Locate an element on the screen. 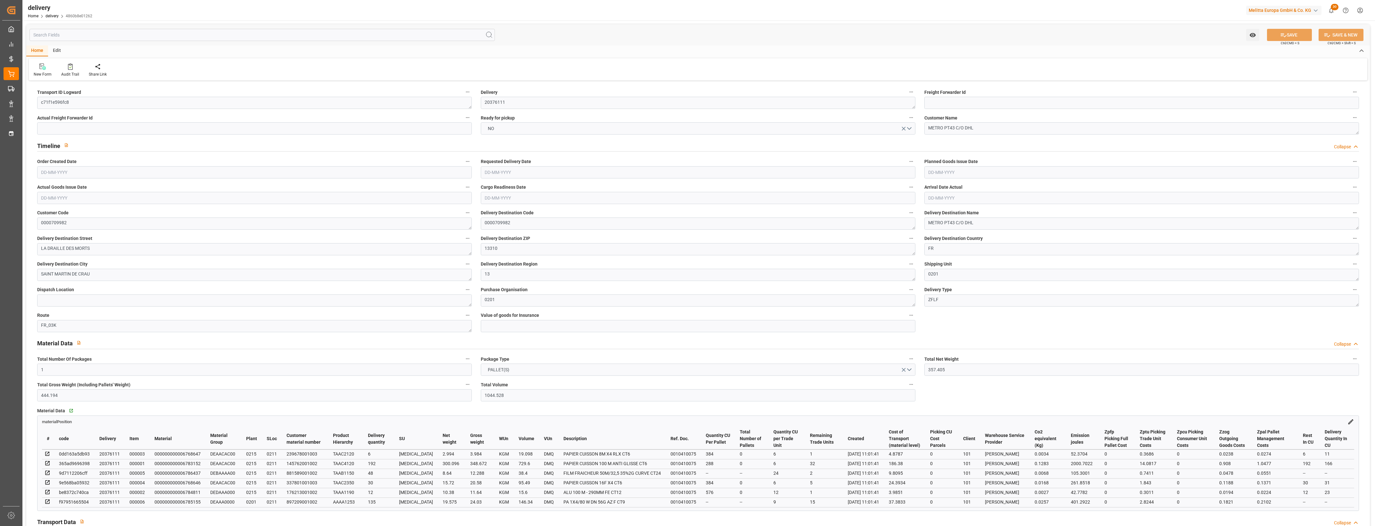 Image resolution: width=1375 pixels, height=526 pixels. button: Delivery Destination ZIP is located at coordinates (911, 238).